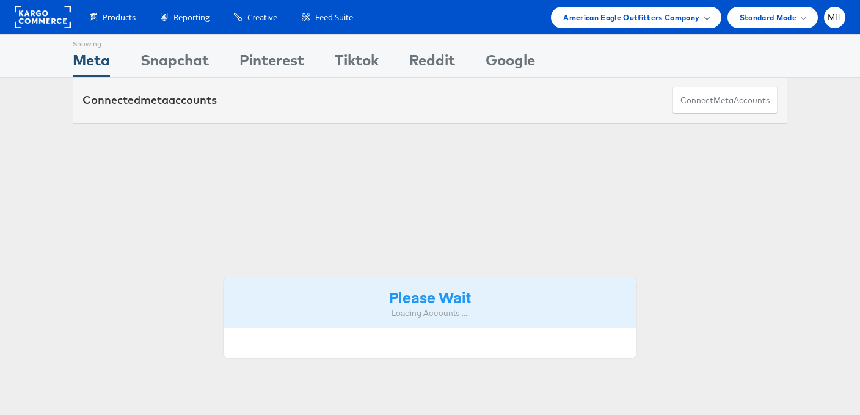  Describe the element at coordinates (834, 17) in the screenshot. I see `span: MH` at that location.